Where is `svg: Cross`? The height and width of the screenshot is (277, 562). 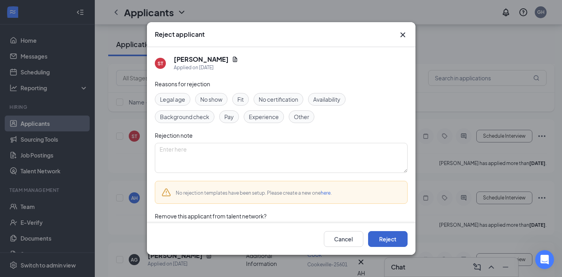
svg: Cross is located at coordinates (403, 35).